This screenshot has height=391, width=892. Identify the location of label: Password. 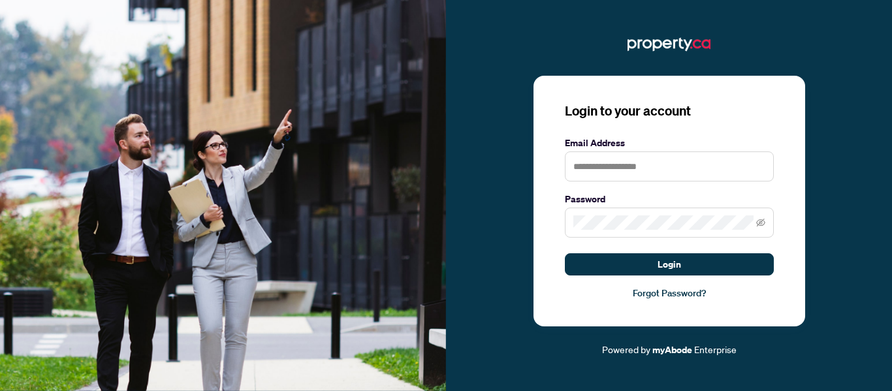
(670, 199).